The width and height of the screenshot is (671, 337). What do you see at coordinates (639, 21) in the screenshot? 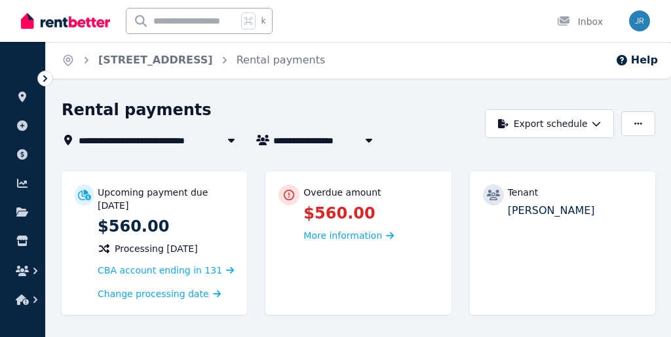
I see `img: Jun Rey Lahoylahoy` at bounding box center [639, 21].